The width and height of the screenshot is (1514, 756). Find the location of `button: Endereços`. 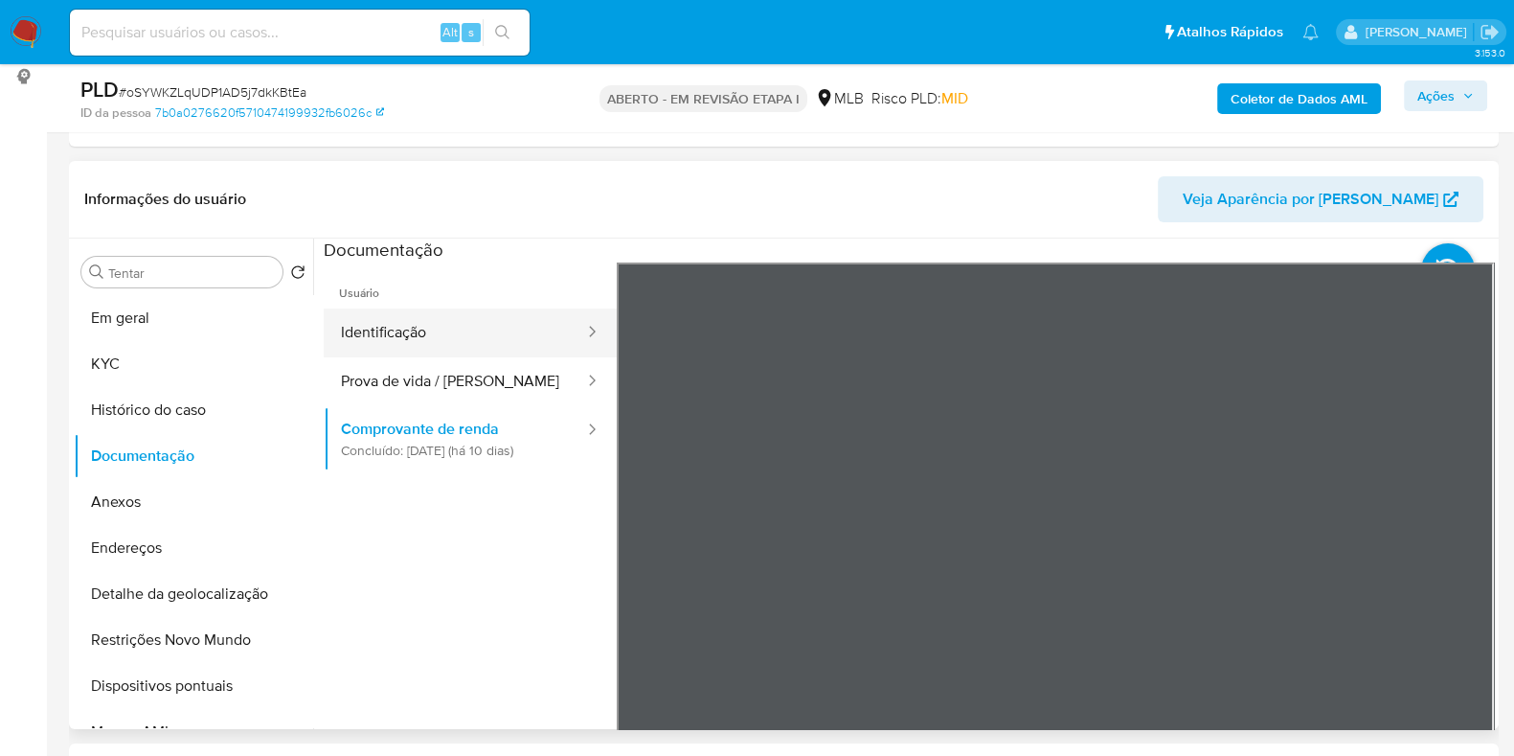

button: Endereços is located at coordinates (193, 548).